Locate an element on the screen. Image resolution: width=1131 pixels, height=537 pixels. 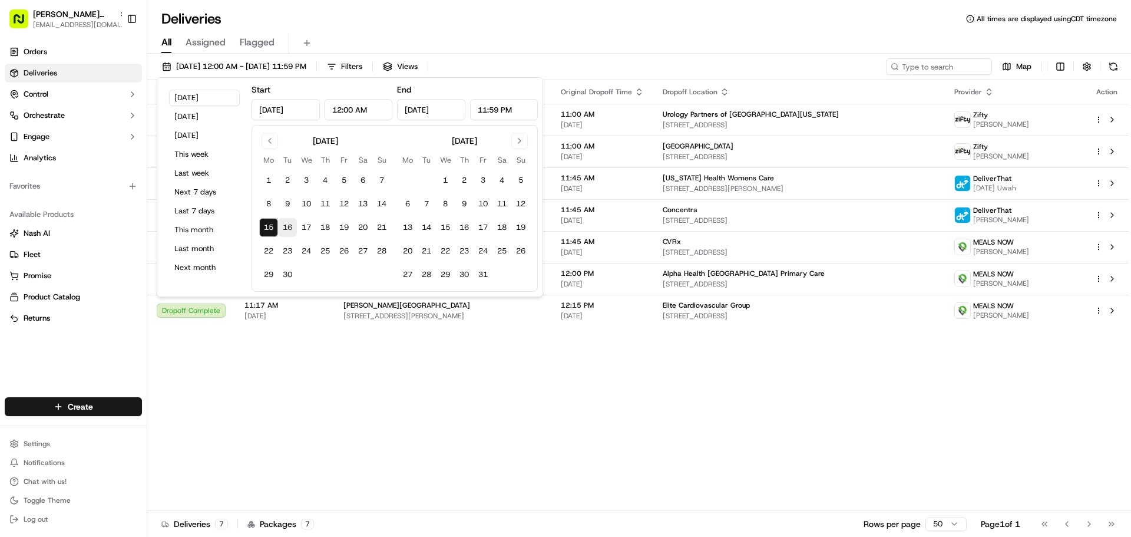
th: Wednesday is located at coordinates (306, 160).